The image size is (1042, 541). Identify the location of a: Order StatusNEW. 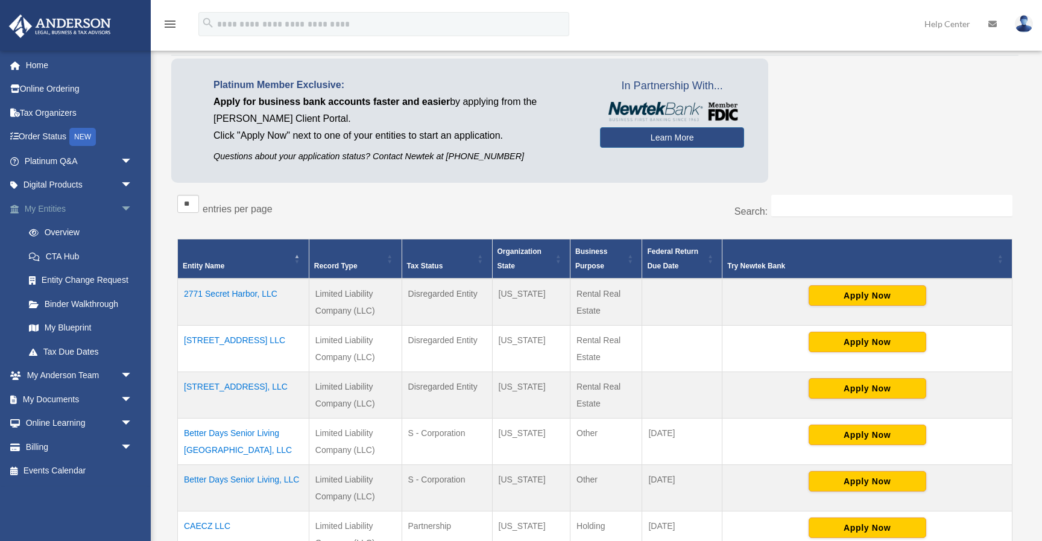
(80, 137).